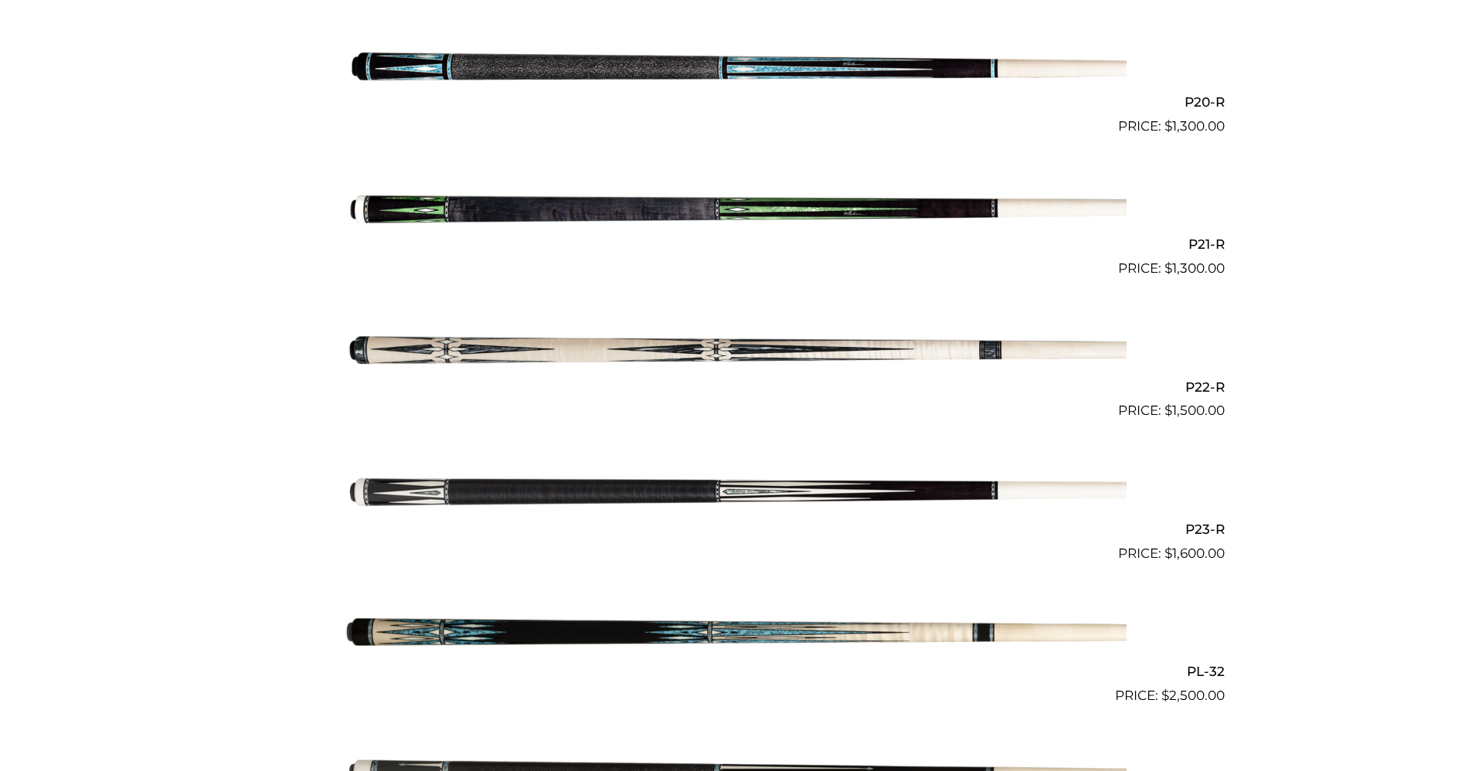  What do you see at coordinates (1195, 553) in the screenshot?
I see `bdi: 1,600.00` at bounding box center [1195, 553].